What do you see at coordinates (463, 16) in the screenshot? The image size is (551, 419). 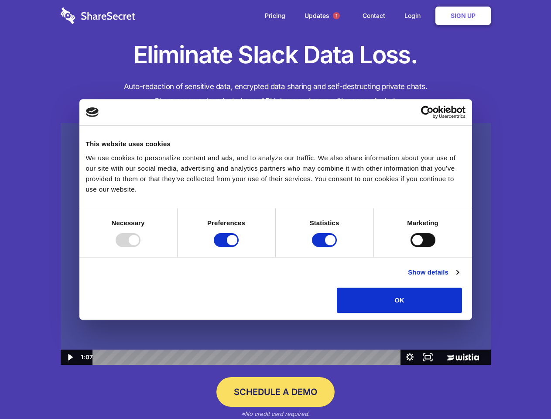 I see `a: Sign Up` at bounding box center [463, 16].